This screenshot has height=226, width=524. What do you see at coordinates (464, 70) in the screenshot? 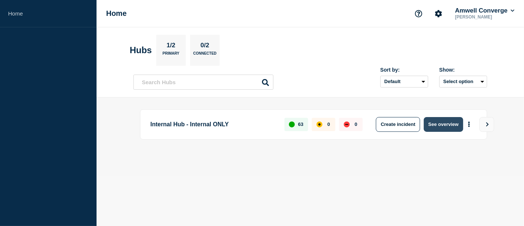
I see `div: Show:` at bounding box center [464, 70].